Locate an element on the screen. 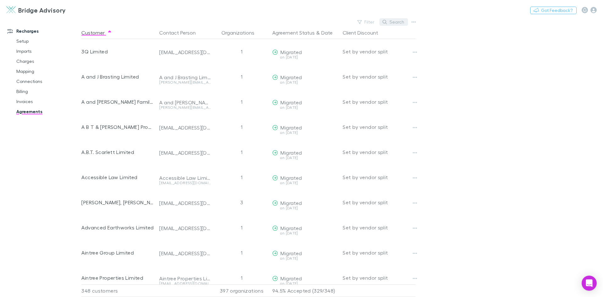 This screenshot has width=603, height=297. div: Open Intercom Messenger is located at coordinates (589, 283).